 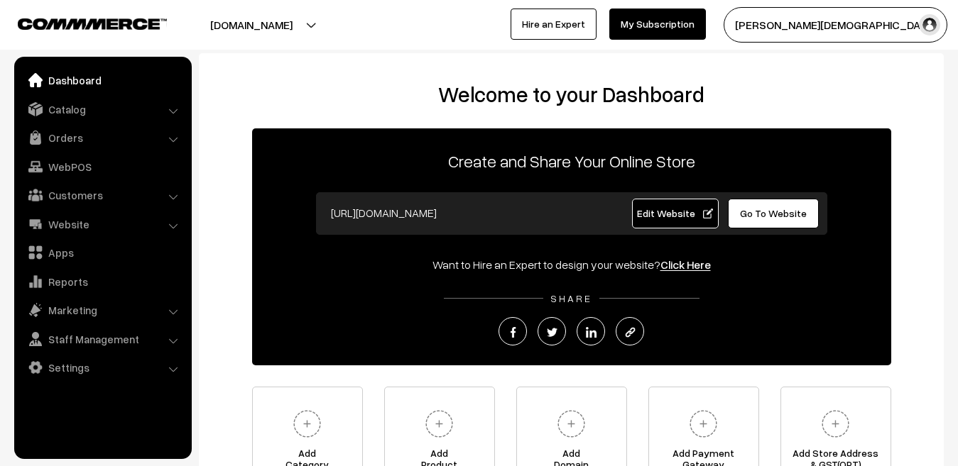 What do you see at coordinates (571, 94) in the screenshot?
I see `h2: Welcome to your Dashboard` at bounding box center [571, 94].